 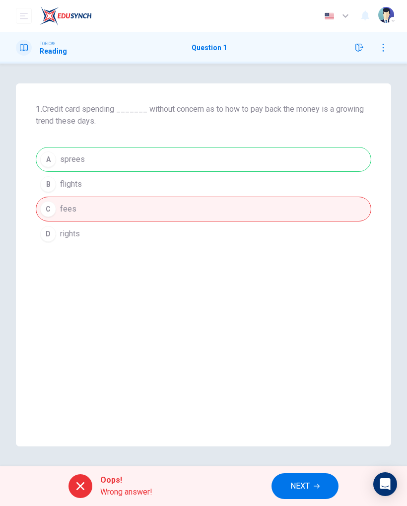 What do you see at coordinates (386, 15) in the screenshot?
I see `button: Profile picture` at bounding box center [386, 15].